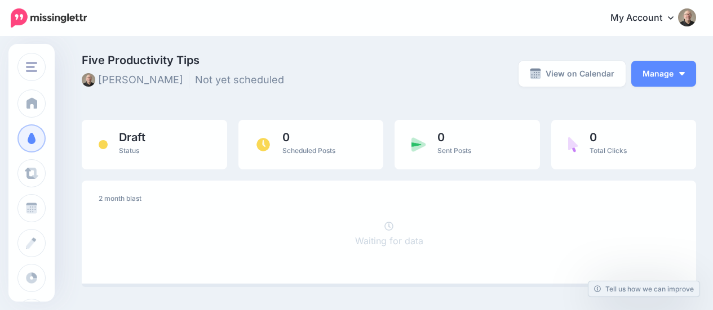 The width and height of the screenshot is (713, 310). Describe the element at coordinates (309, 150) in the screenshot. I see `span: Scheduled Posts` at that location.